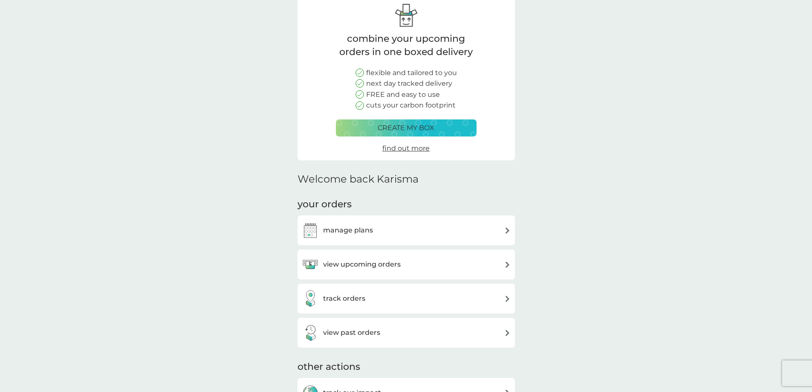  Describe the element at coordinates (328, 366) in the screenshot. I see `h3: other actions` at that location.